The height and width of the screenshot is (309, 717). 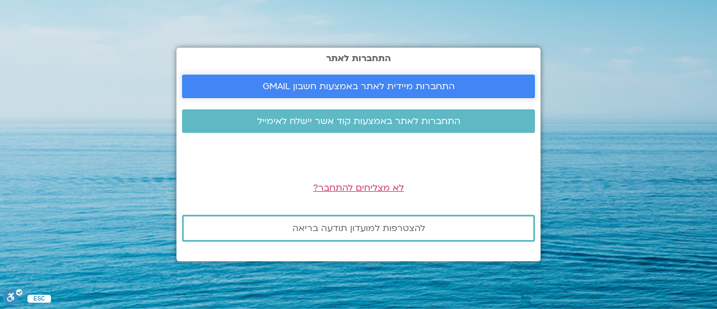 What do you see at coordinates (359, 188) in the screenshot?
I see `a: לא מצליחים להתחבר?` at bounding box center [359, 188].